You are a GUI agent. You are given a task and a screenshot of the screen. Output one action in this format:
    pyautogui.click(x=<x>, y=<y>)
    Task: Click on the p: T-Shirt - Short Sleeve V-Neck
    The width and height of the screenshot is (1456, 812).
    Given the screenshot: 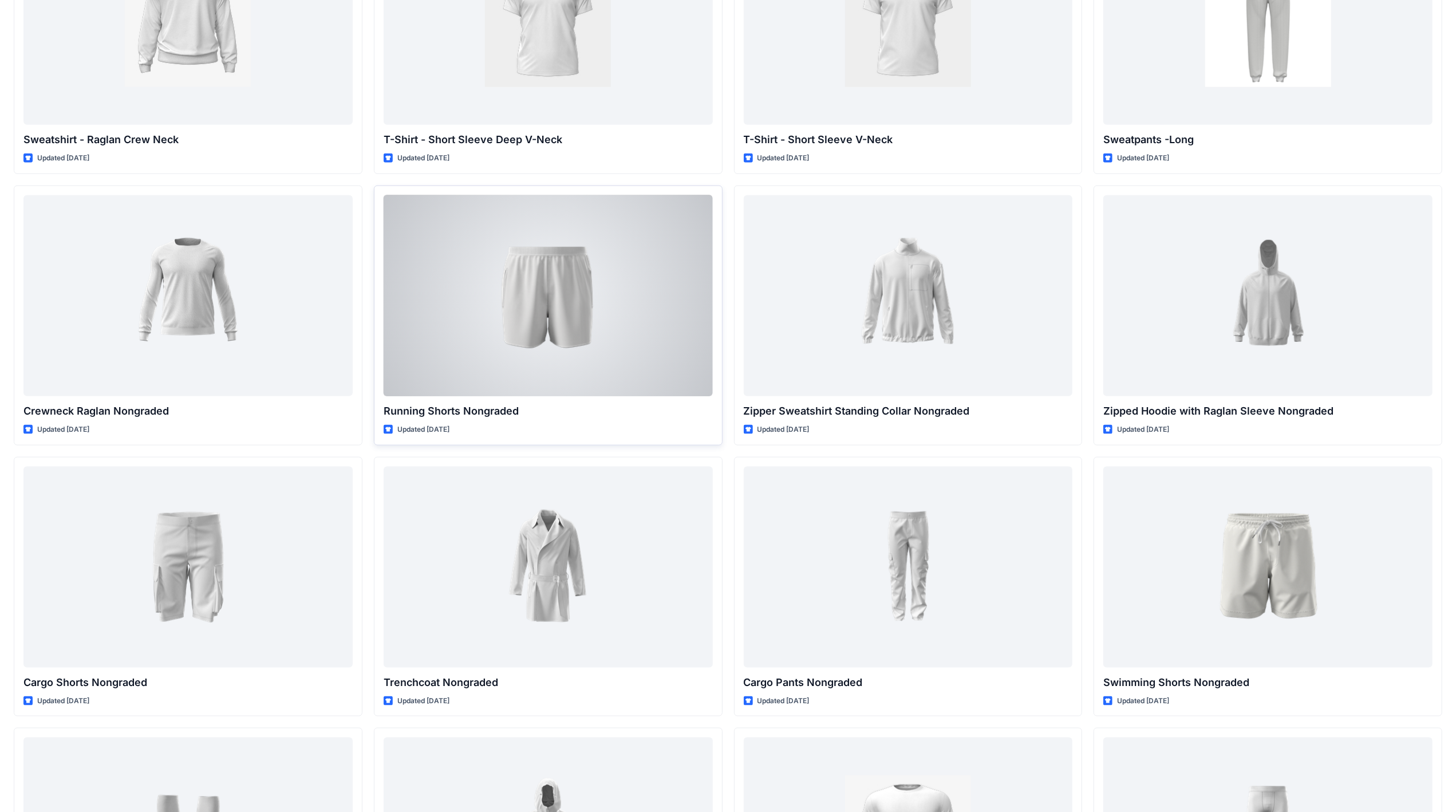 What is the action you would take?
    pyautogui.click(x=909, y=140)
    